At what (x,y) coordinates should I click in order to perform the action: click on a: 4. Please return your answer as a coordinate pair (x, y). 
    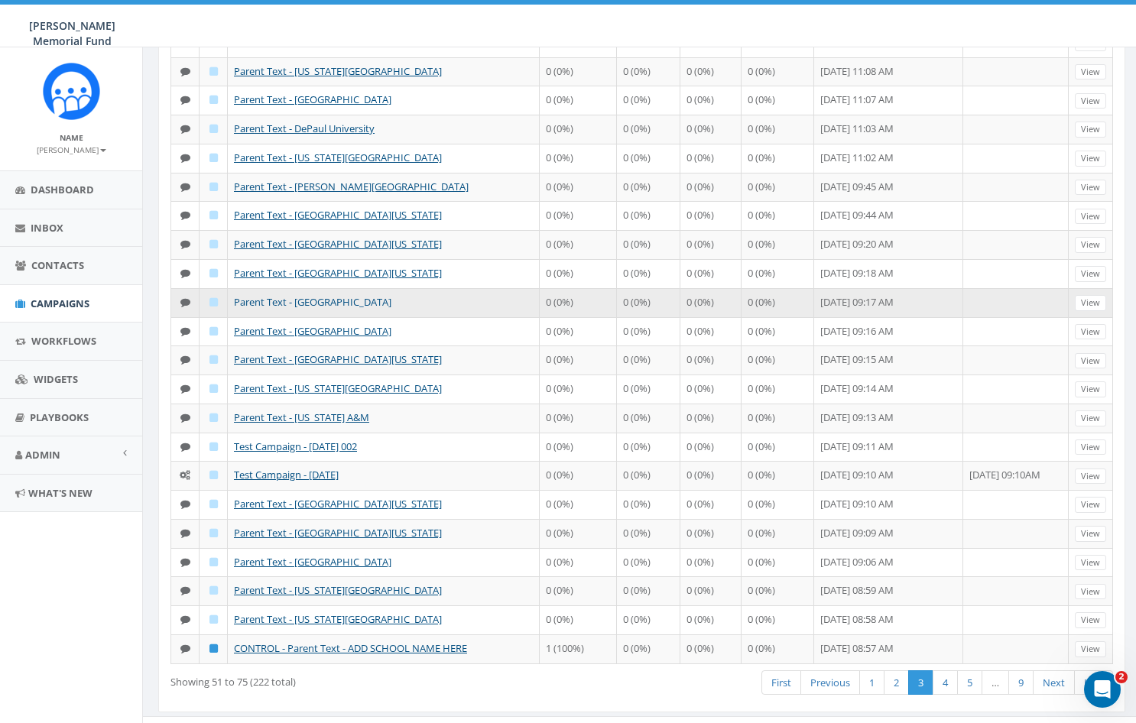
    Looking at the image, I should click on (945, 682).